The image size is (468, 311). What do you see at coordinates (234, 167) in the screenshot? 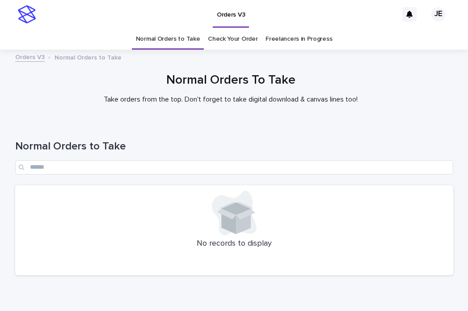
I see `input: Search` at bounding box center [234, 167].